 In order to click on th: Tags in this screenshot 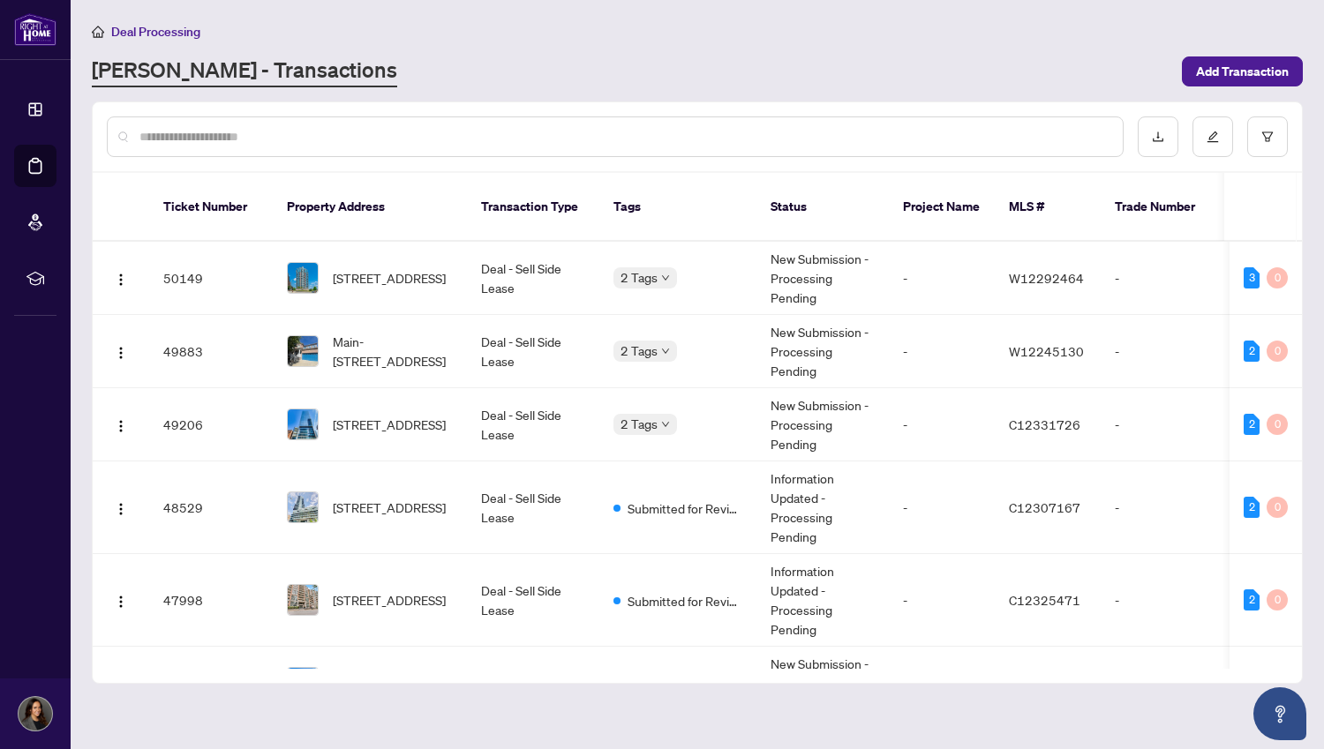, I will do `click(678, 207)`.